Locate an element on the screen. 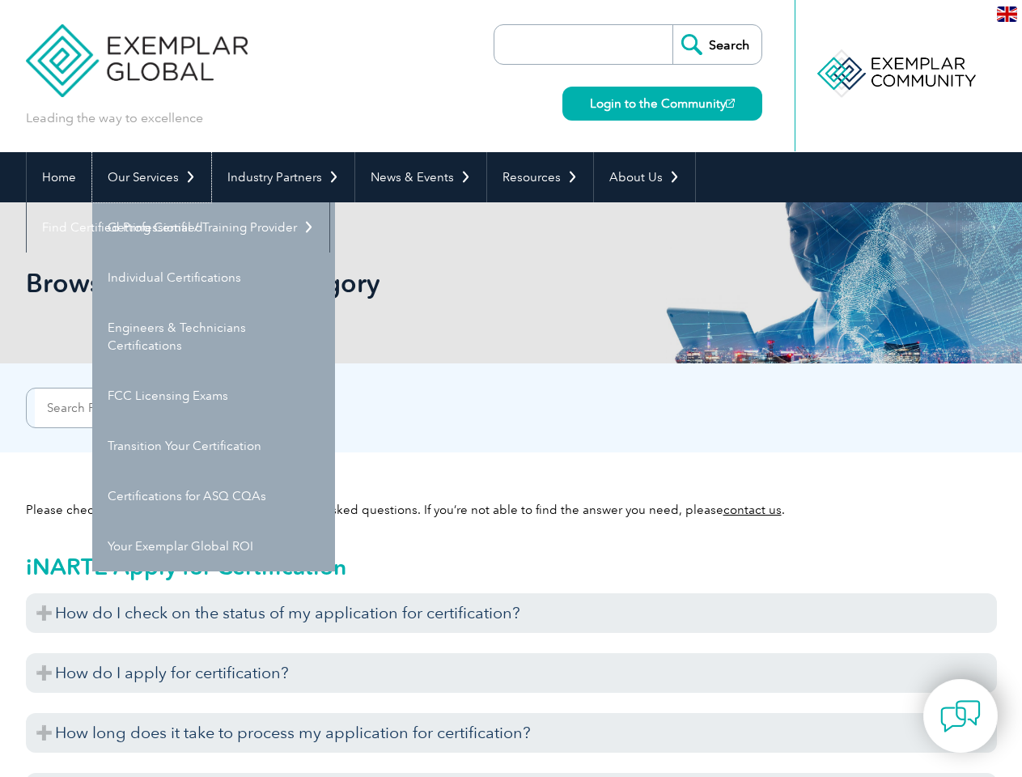 This screenshot has width=1022, height=777. a: Your Exemplar Global ROI is located at coordinates (214, 546).